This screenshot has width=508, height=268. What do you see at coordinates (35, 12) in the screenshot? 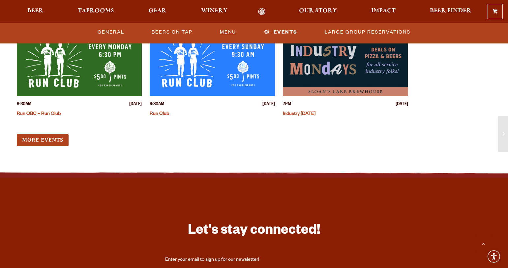
I see `a: Beer` at bounding box center [35, 12].